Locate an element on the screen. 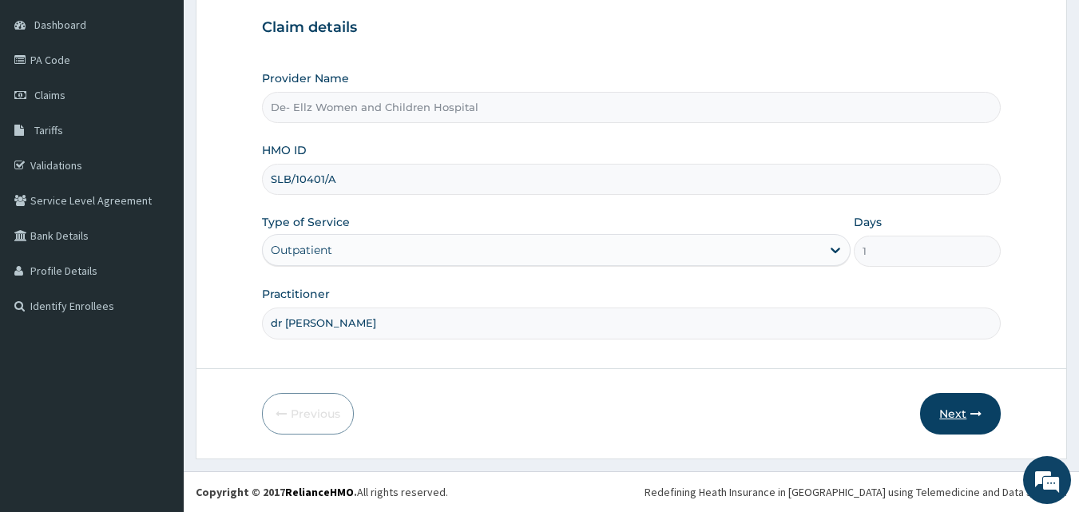  input: Enter HMO ID is located at coordinates (632, 179).